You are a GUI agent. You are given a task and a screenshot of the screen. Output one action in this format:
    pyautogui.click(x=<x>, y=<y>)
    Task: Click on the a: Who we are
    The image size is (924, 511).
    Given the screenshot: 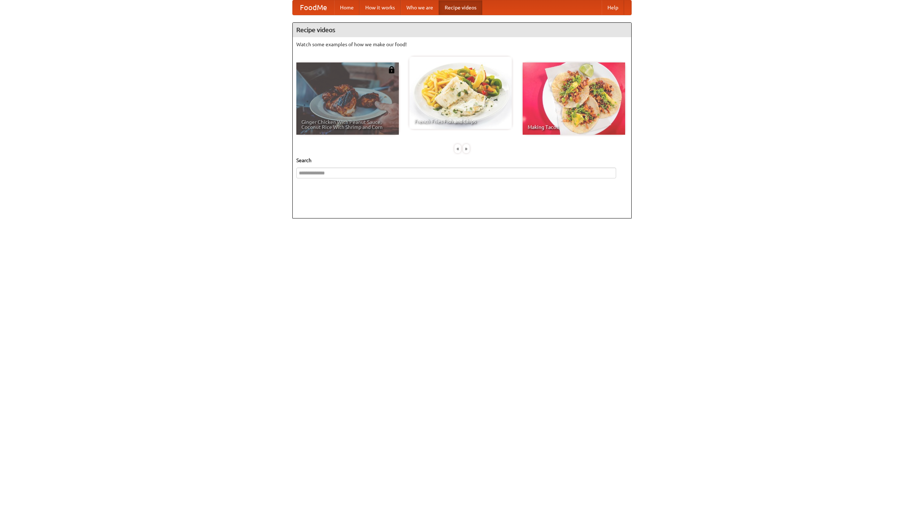 What is the action you would take?
    pyautogui.click(x=420, y=8)
    